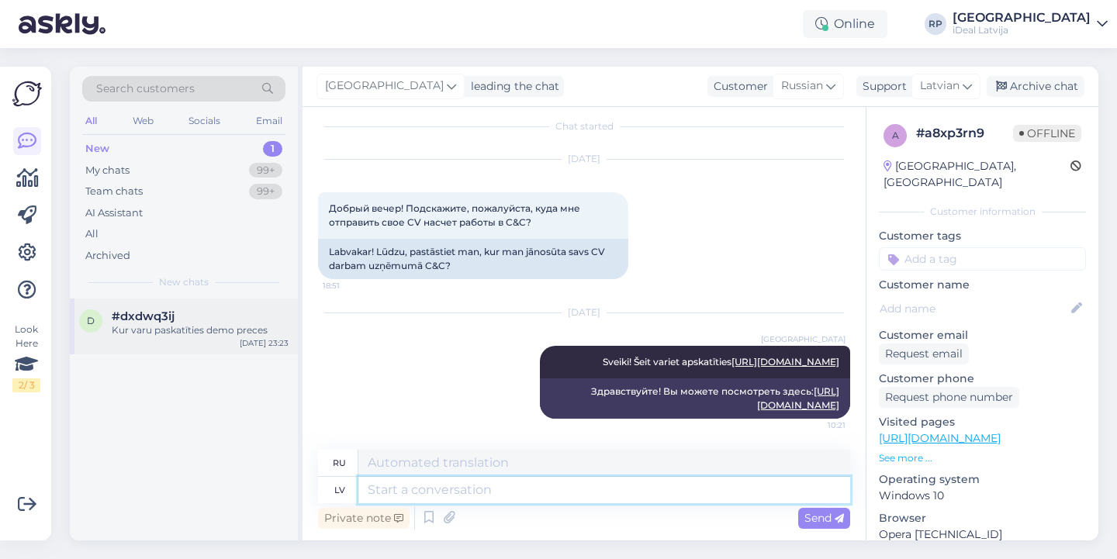 Image resolution: width=1117 pixels, height=559 pixels. What do you see at coordinates (982, 495) in the screenshot?
I see `p: Windows 10` at bounding box center [982, 495].